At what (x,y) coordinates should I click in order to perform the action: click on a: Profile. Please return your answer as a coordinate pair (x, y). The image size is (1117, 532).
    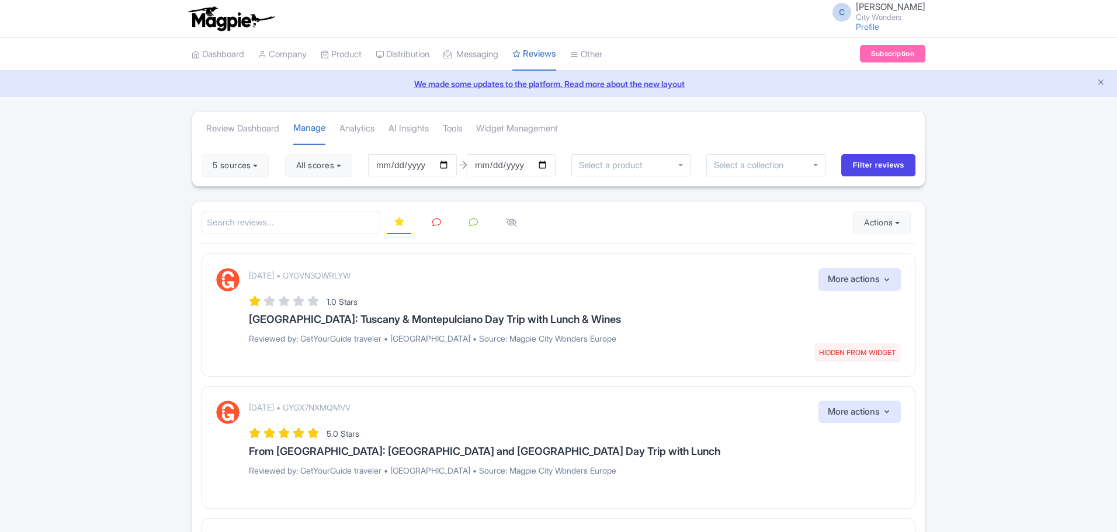
    Looking at the image, I should click on (867, 26).